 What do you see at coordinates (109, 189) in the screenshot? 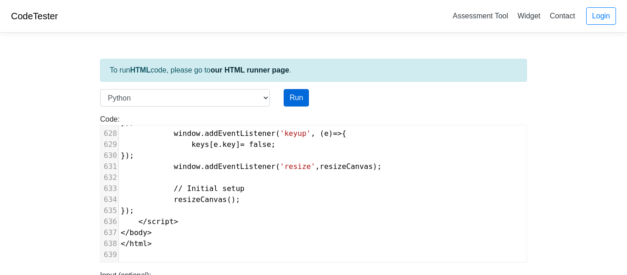
I see `div: 633` at bounding box center [109, 189].